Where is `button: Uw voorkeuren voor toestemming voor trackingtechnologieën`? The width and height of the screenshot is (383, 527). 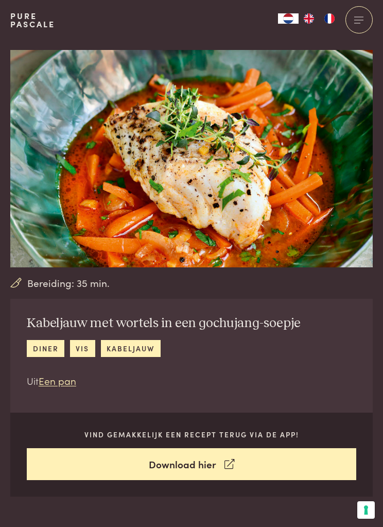 button: Uw voorkeuren voor toestemming voor trackingtechnologieën is located at coordinates (366, 510).